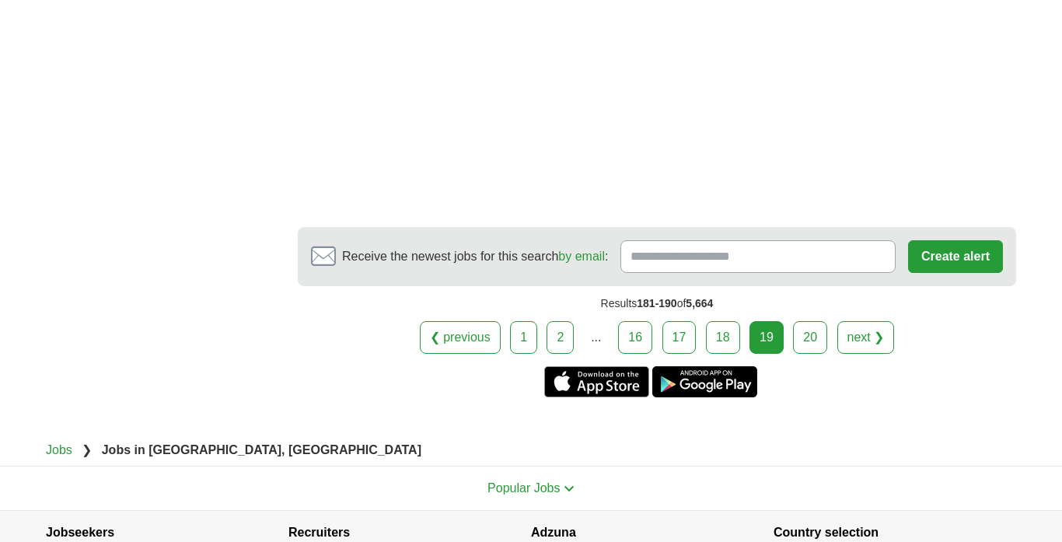 This screenshot has height=542, width=1062. I want to click on span: Popular Jobs, so click(523, 487).